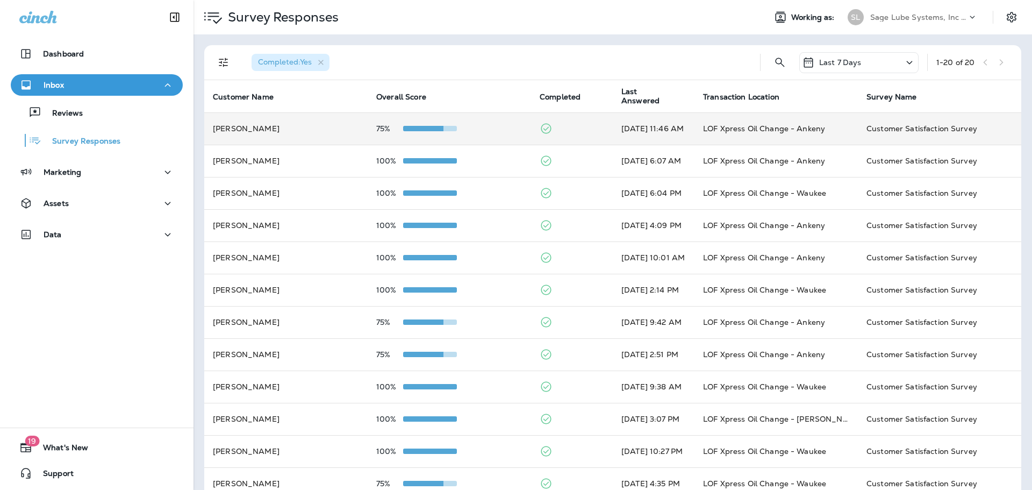  I want to click on button: Search Survey Responses, so click(780, 62).